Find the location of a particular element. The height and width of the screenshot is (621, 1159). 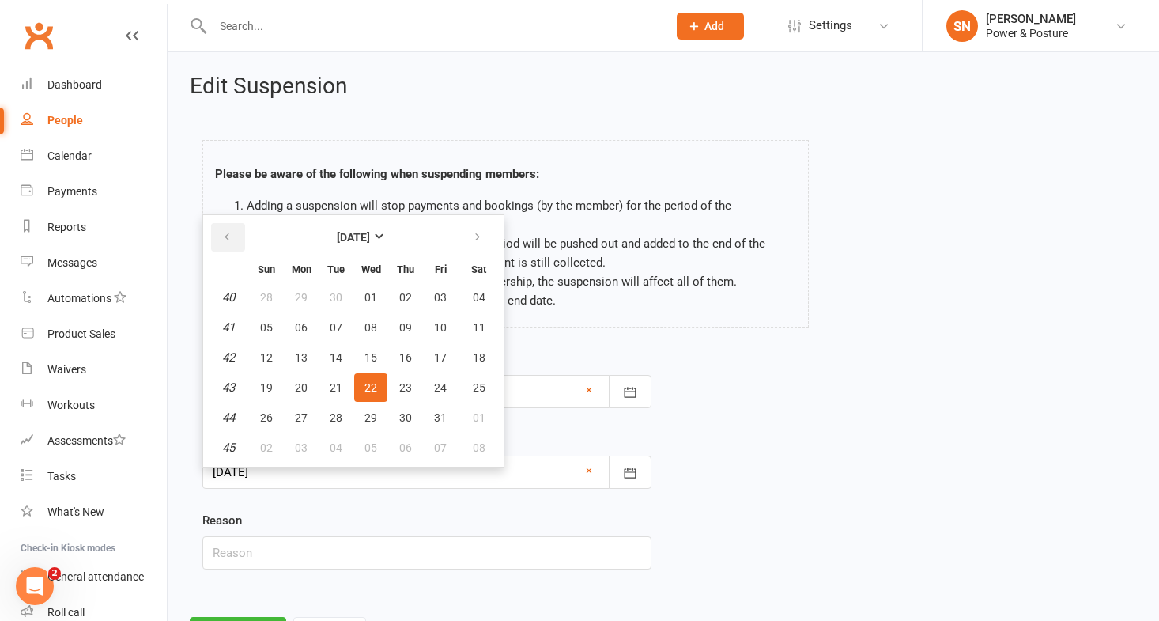

span: 22 is located at coordinates (371, 387).